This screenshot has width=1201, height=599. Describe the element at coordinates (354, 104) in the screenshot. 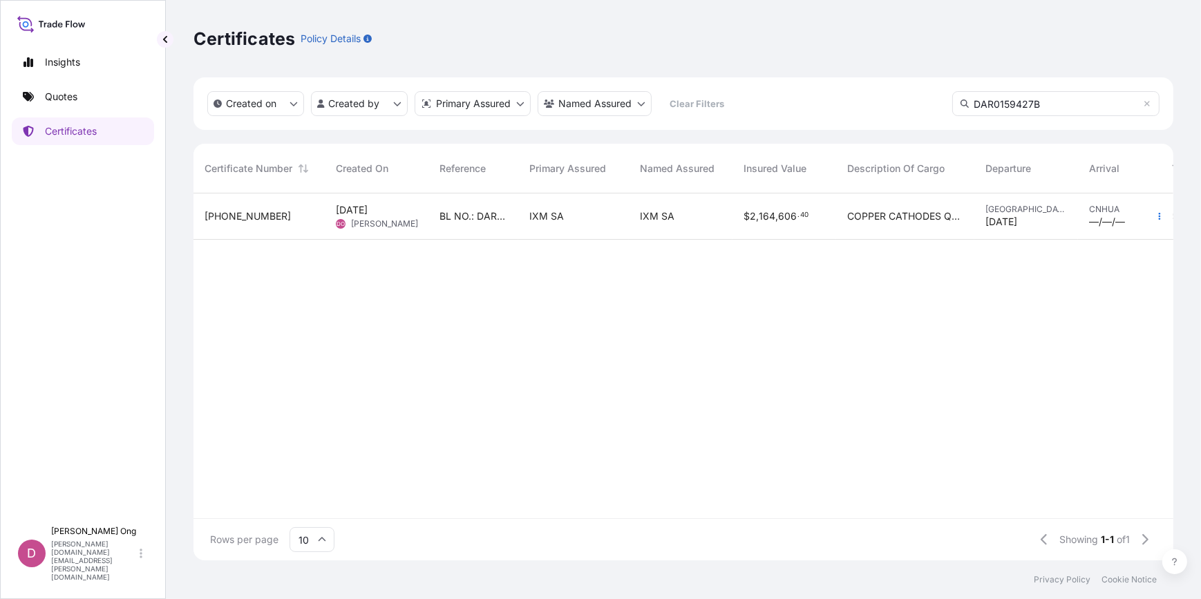

I see `p: Created by` at that location.